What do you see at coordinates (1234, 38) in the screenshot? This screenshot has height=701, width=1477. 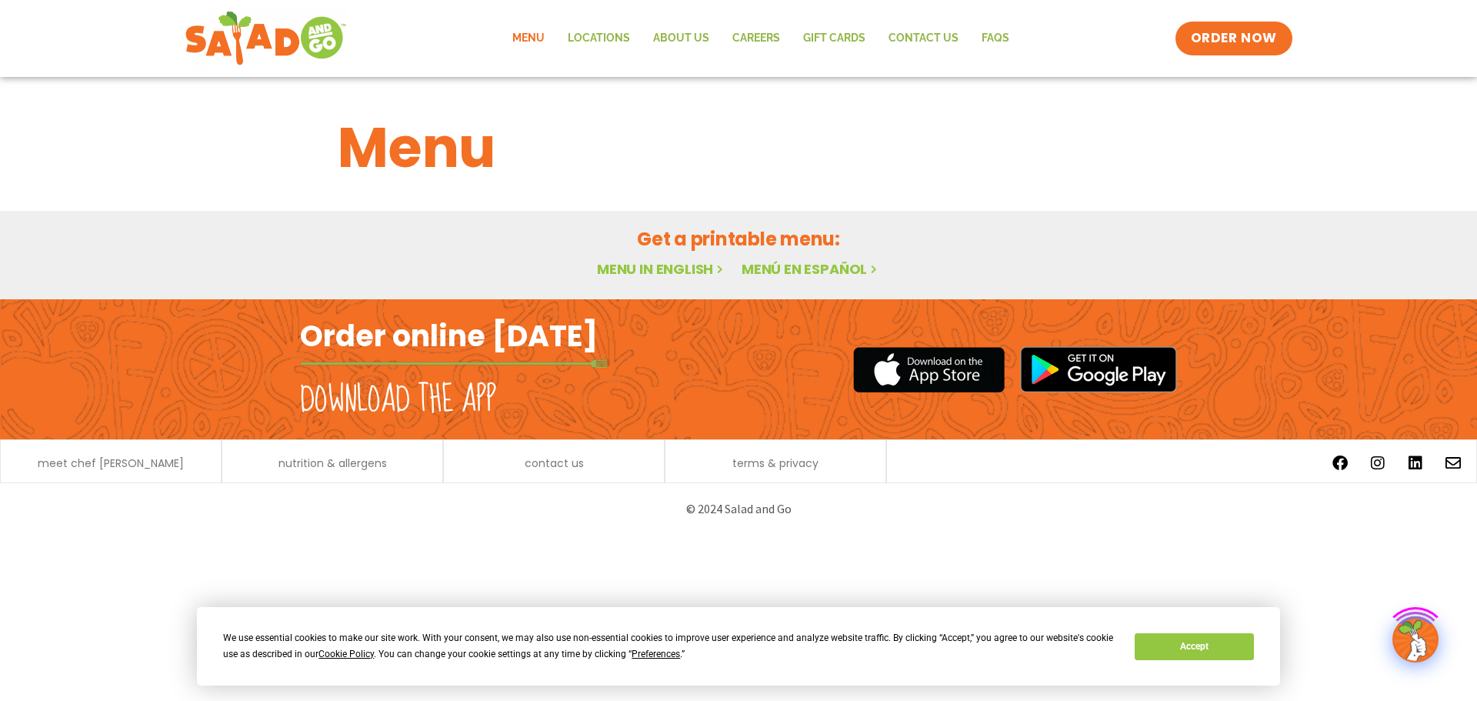 I see `span: ORDER NOW` at bounding box center [1234, 38].